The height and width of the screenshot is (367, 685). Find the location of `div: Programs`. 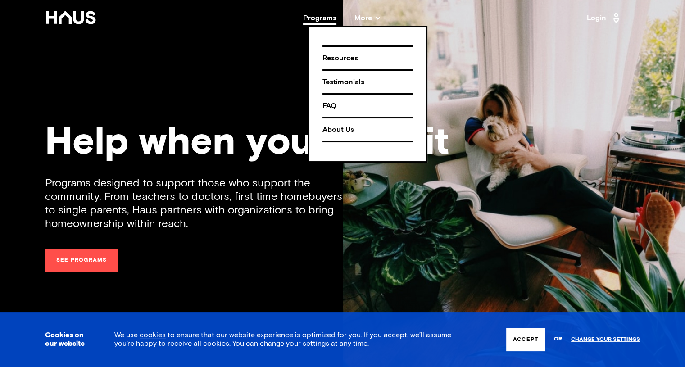

div: Programs is located at coordinates (320, 18).